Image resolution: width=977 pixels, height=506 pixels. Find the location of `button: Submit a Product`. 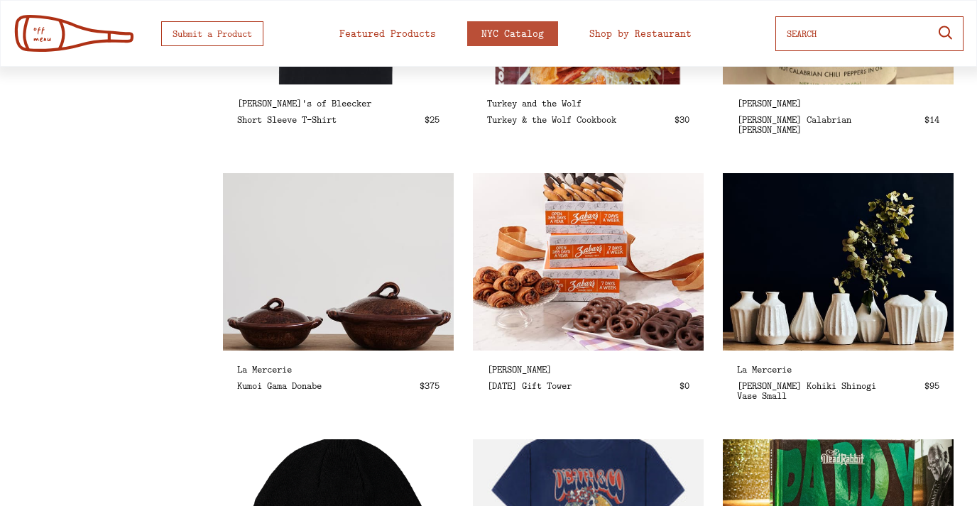

button: Submit a Product is located at coordinates (212, 33).